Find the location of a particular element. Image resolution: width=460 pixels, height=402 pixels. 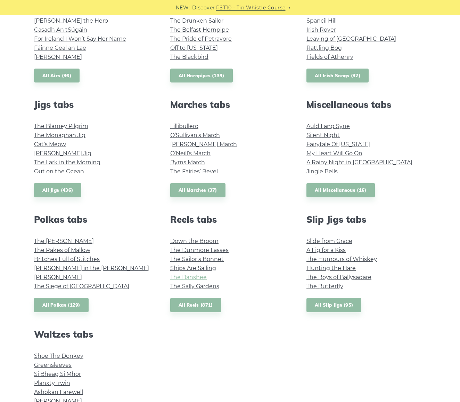

a: Fields of Athenry is located at coordinates (330, 57).